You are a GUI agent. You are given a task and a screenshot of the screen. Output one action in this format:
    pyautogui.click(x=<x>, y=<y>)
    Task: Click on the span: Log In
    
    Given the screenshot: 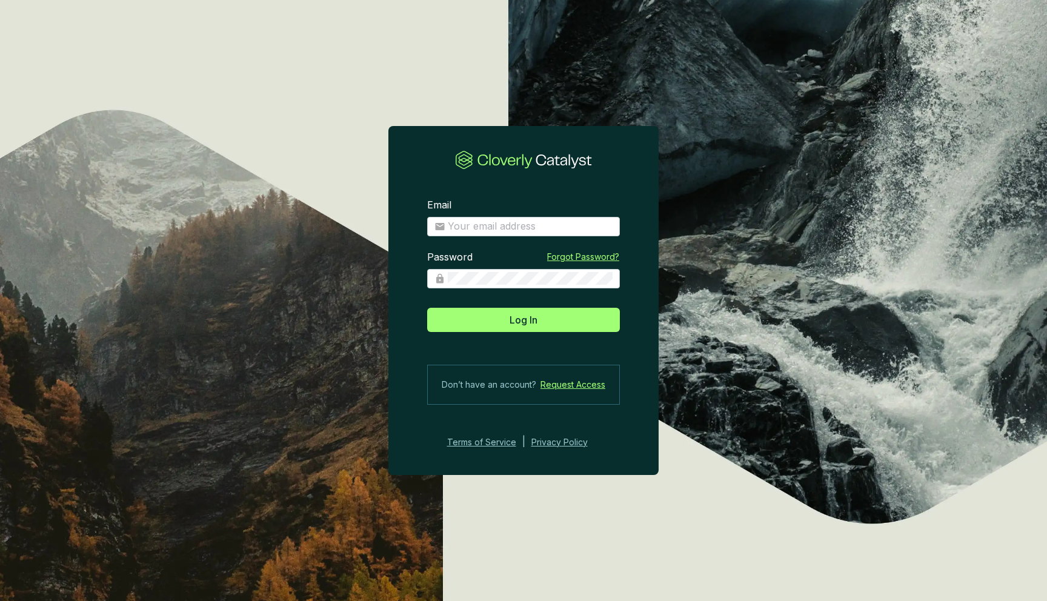 What is the action you would take?
    pyautogui.click(x=524, y=320)
    